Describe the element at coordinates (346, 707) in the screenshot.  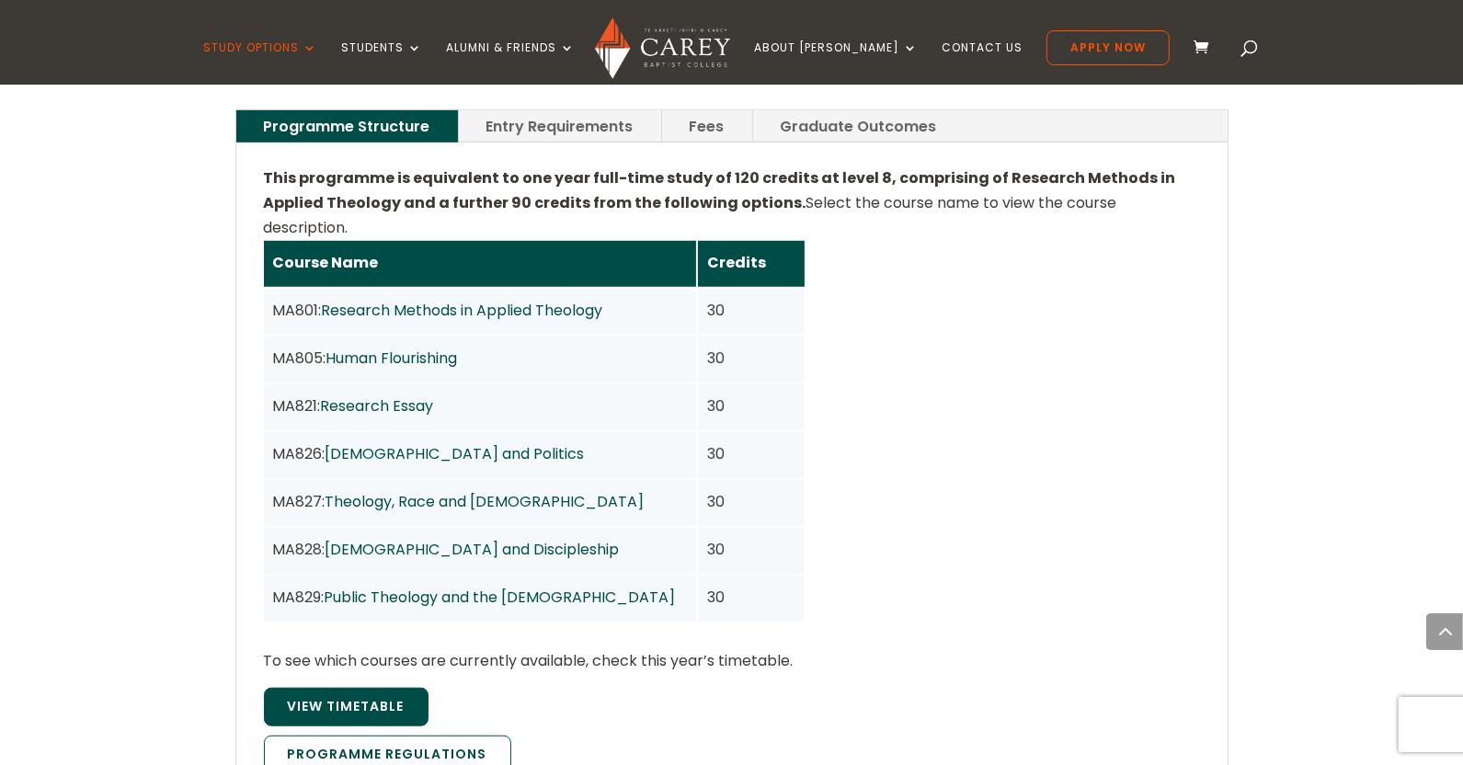
I see `a: View Timetable` at that location.